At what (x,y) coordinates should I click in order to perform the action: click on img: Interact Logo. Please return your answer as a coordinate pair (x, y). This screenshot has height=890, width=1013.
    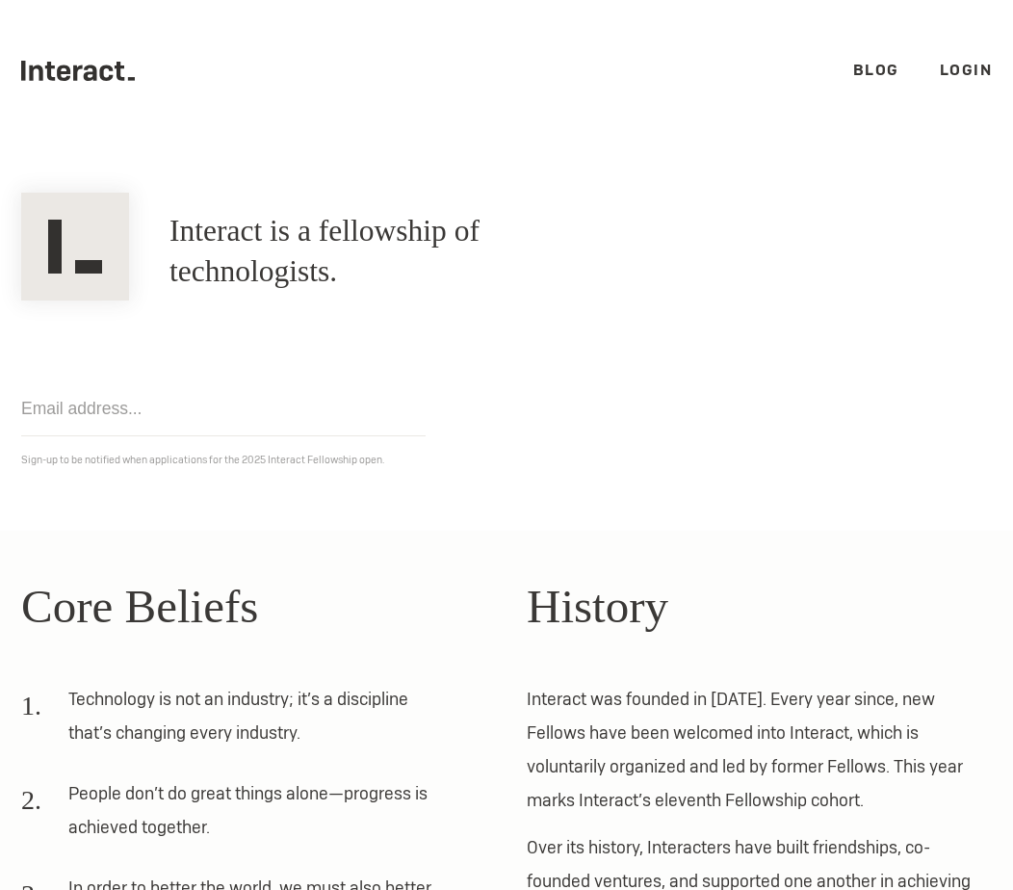
    Looking at the image, I should click on (75, 246).